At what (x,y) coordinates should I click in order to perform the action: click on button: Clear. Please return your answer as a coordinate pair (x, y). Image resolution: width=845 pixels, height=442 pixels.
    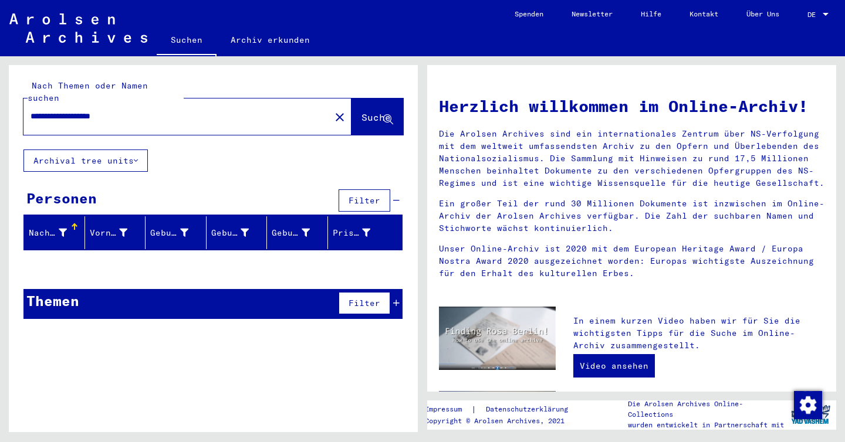
    Looking at the image, I should click on (340, 117).